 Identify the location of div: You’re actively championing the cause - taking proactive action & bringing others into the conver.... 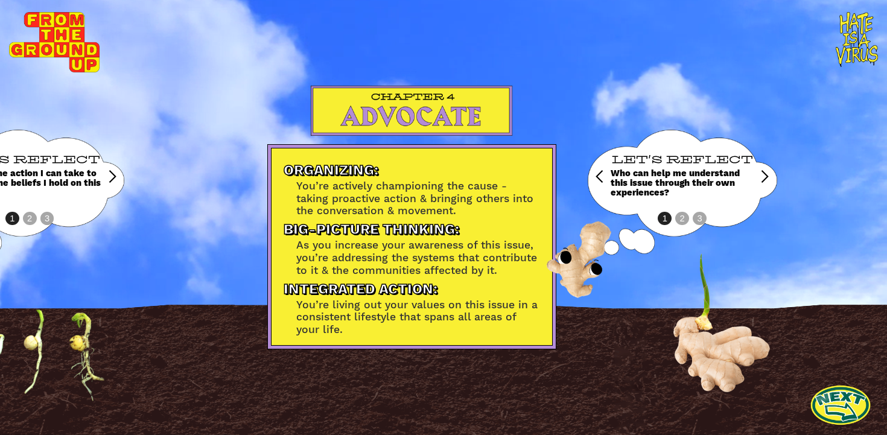
(418, 199).